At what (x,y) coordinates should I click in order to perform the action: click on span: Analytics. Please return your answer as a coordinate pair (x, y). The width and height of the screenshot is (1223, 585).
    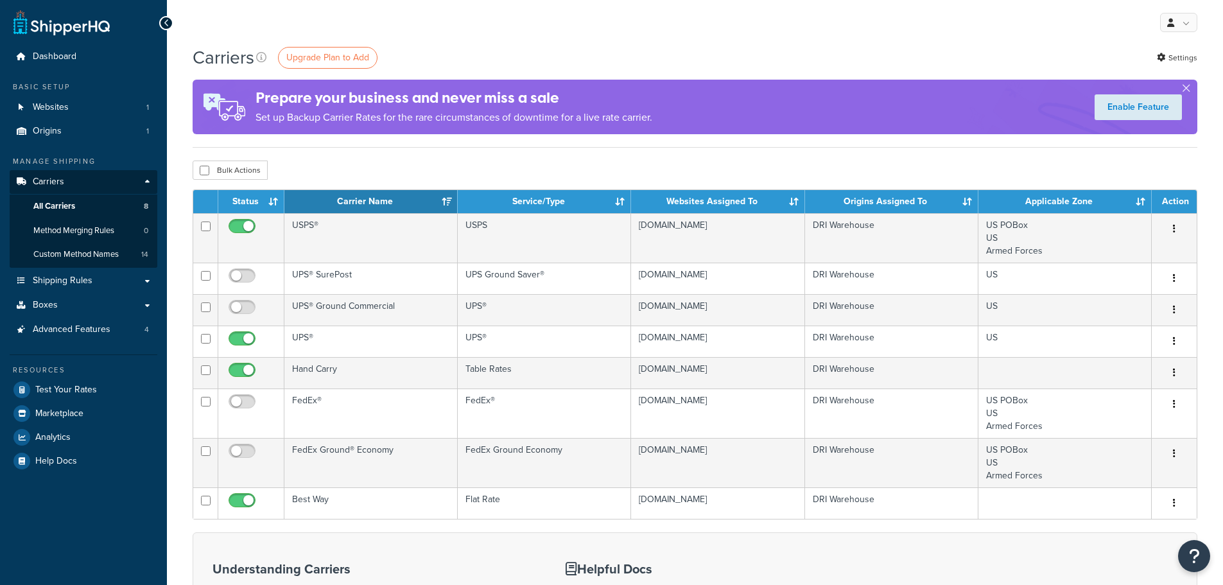
    Looking at the image, I should click on (53, 437).